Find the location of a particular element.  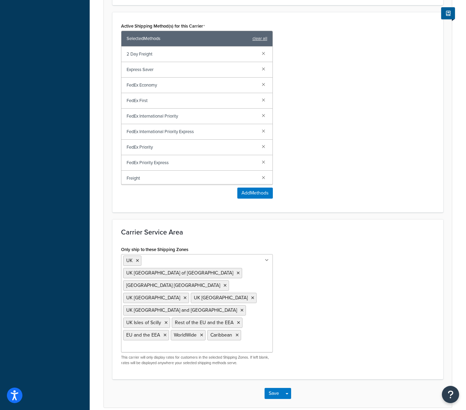

span: EU and the EEA is located at coordinates (143, 335).